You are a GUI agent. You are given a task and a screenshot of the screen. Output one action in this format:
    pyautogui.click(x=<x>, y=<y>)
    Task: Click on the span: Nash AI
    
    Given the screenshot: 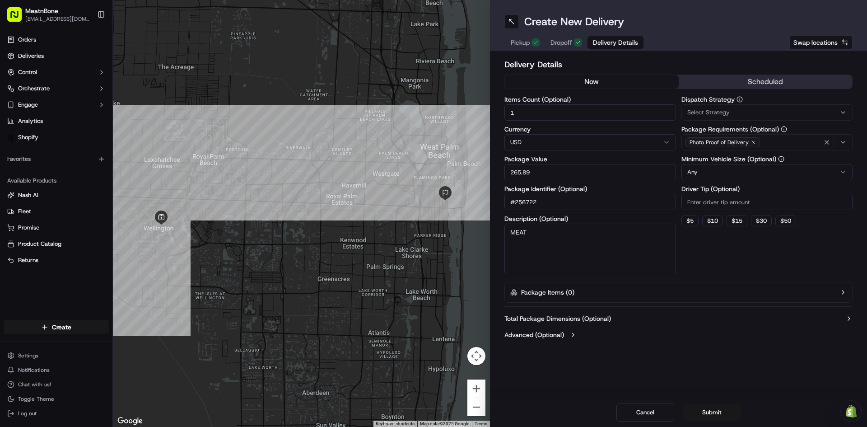 What is the action you would take?
    pyautogui.click(x=28, y=195)
    